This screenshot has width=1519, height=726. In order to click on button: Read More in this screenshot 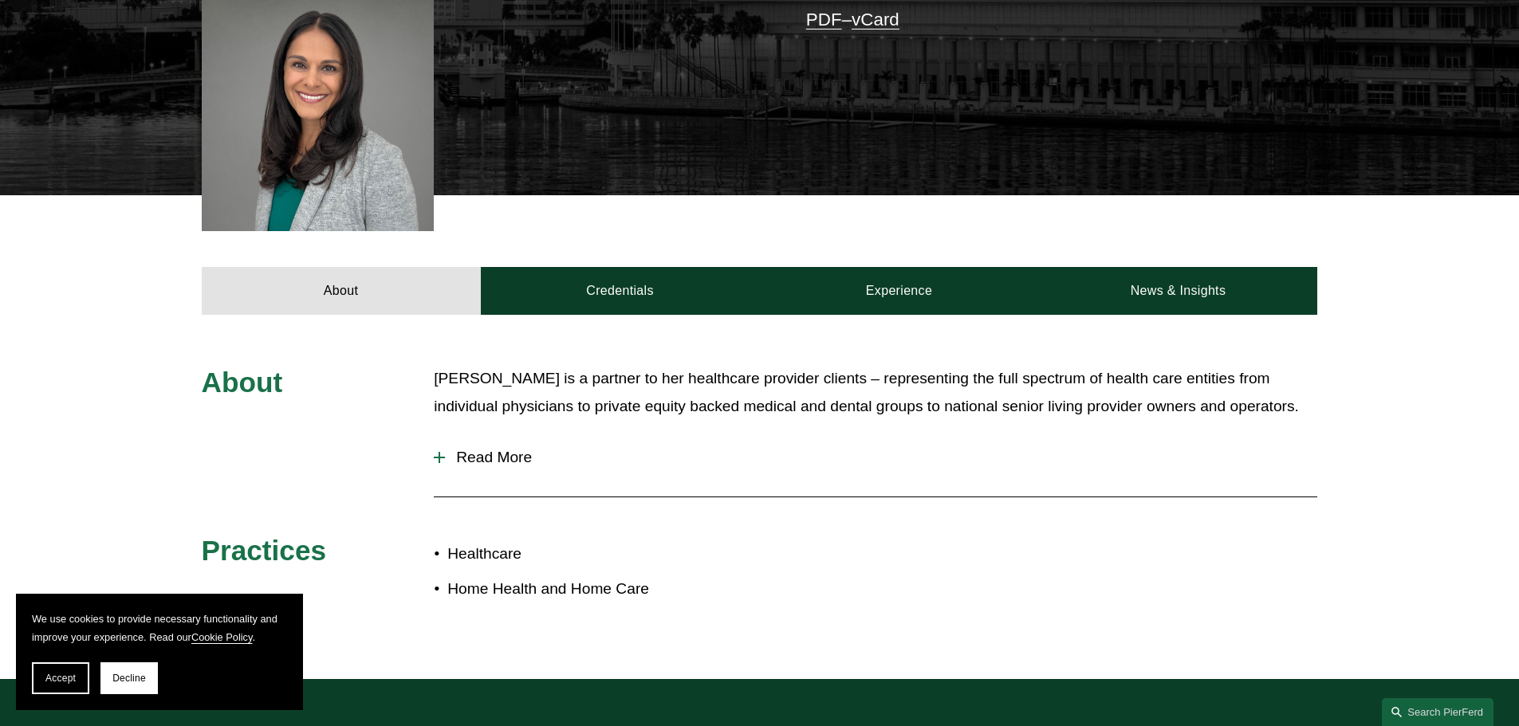, I will do `click(875, 458)`.